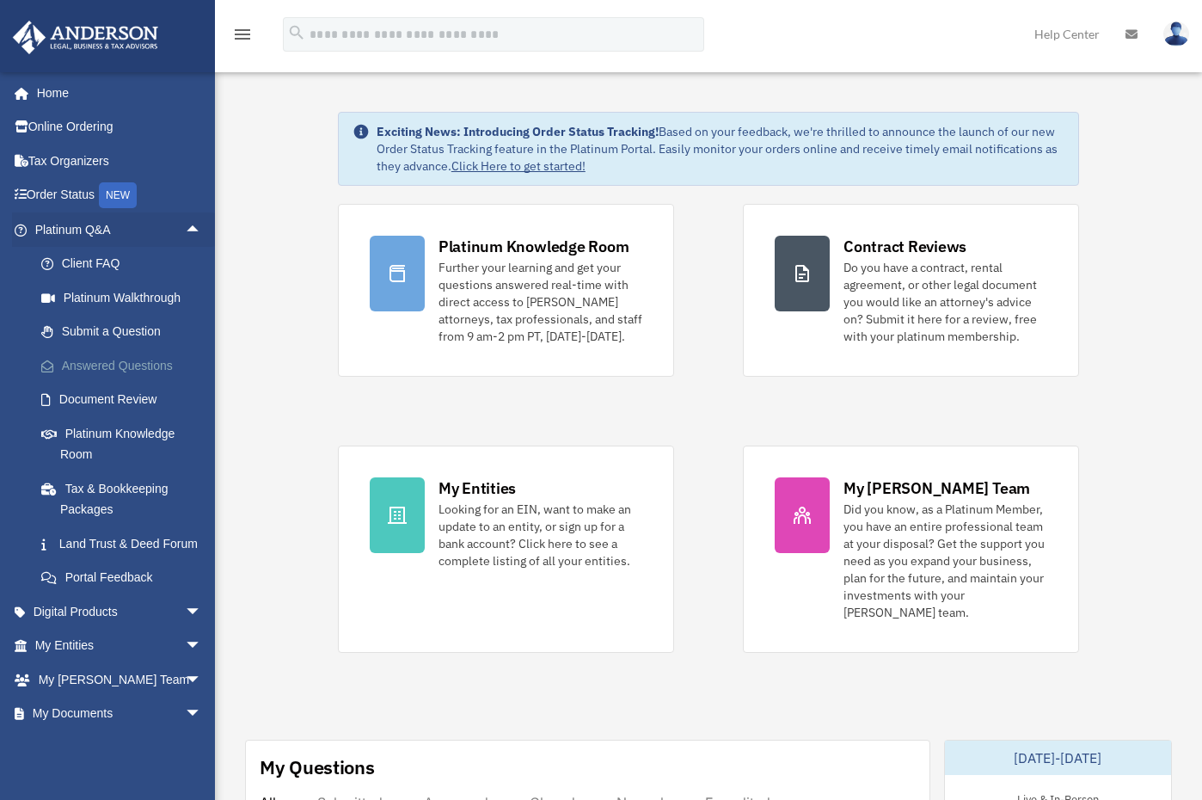 The image size is (1202, 800). I want to click on div: Do you have a contract, rental agreement, or other legal document you would like an attorney's ad..., so click(945, 302).